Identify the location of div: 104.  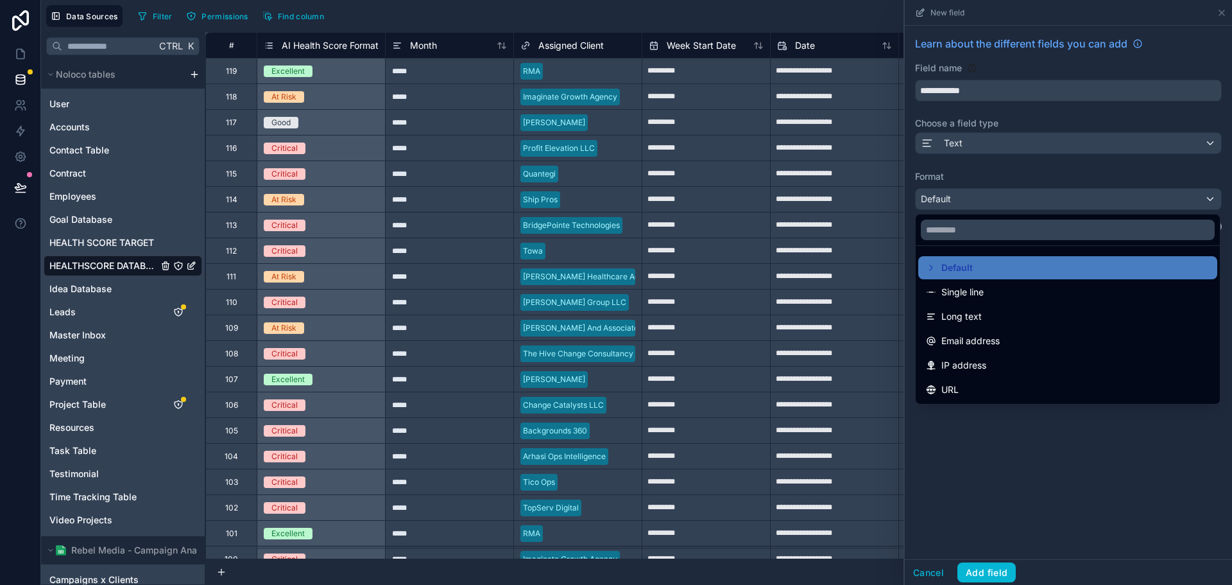
(231, 456).